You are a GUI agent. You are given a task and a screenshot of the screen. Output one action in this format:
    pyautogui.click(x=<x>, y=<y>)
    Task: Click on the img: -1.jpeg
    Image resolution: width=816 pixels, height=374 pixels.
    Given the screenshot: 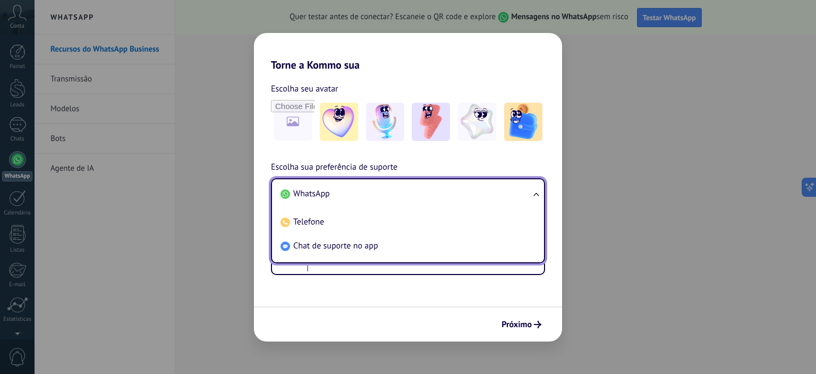 What is the action you would take?
    pyautogui.click(x=339, y=122)
    